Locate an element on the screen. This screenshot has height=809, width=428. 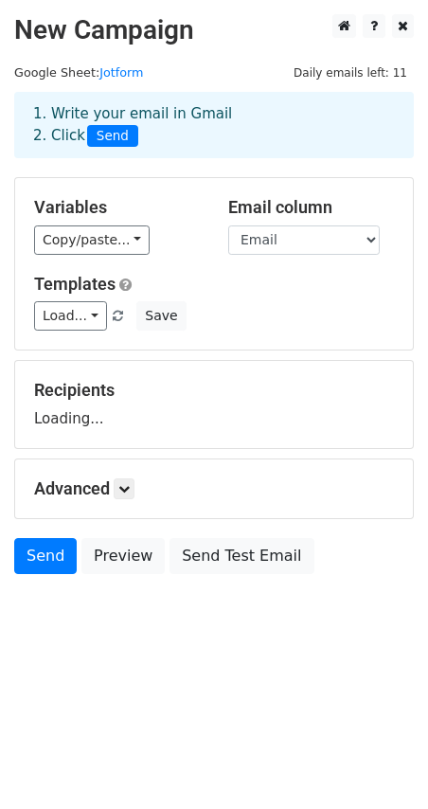
button: Save is located at coordinates (161, 315).